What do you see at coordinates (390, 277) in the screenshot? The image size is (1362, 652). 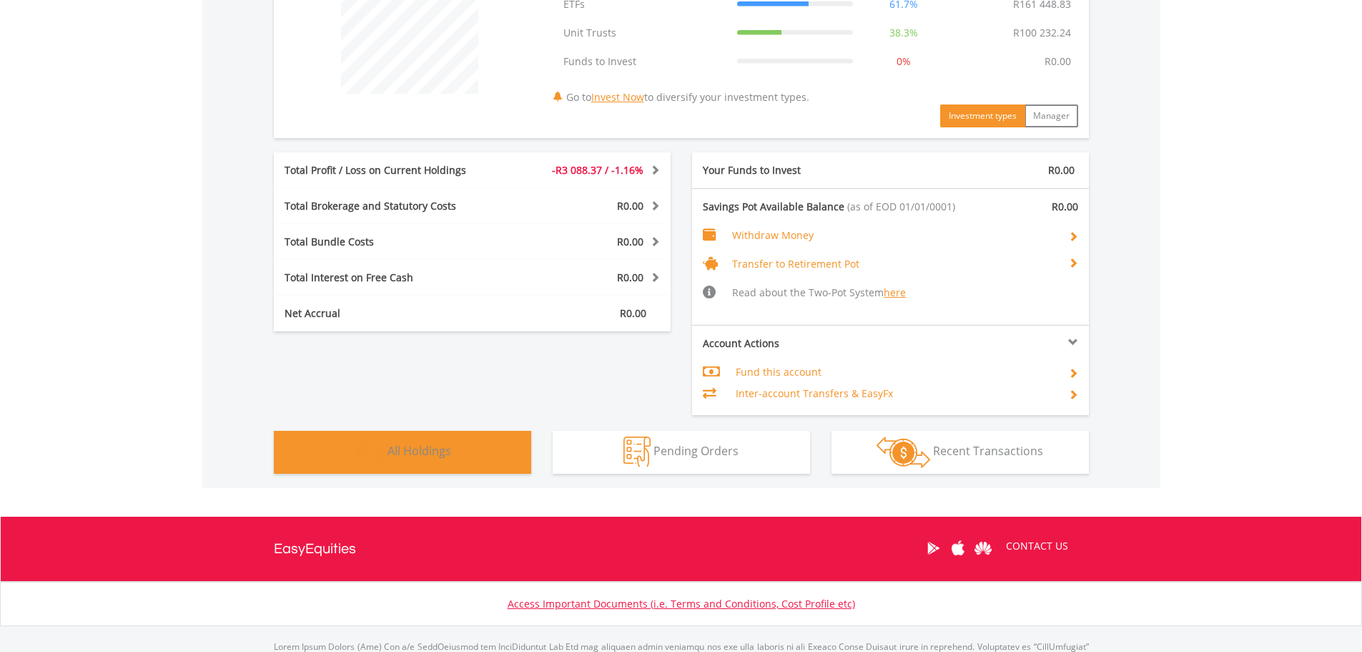 I see `div: Total Interest on Free Cash` at bounding box center [390, 277].